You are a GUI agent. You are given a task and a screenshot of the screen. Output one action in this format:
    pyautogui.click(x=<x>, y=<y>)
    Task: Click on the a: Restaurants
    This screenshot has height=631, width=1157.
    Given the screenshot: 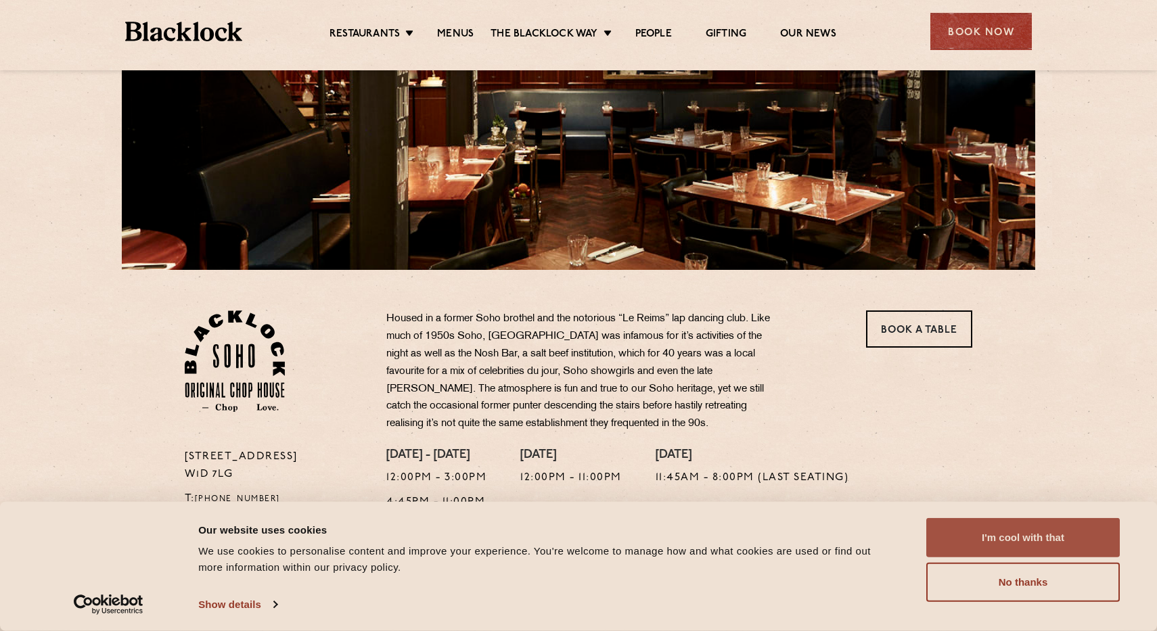 What is the action you would take?
    pyautogui.click(x=365, y=35)
    